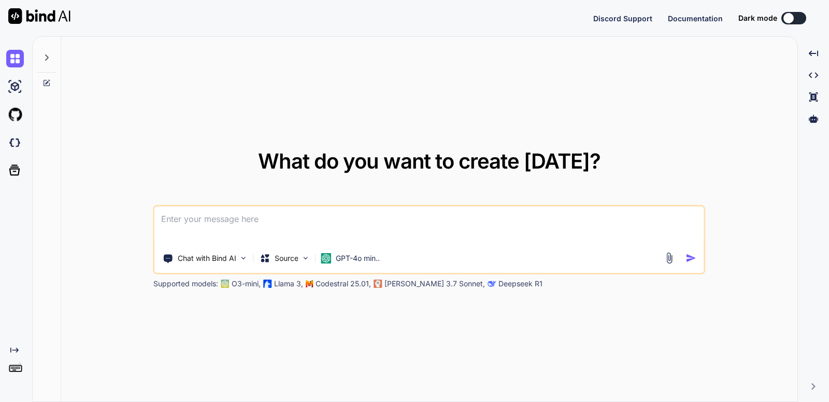 The width and height of the screenshot is (829, 402). Describe the element at coordinates (287, 258) in the screenshot. I see `p: Source` at that location.